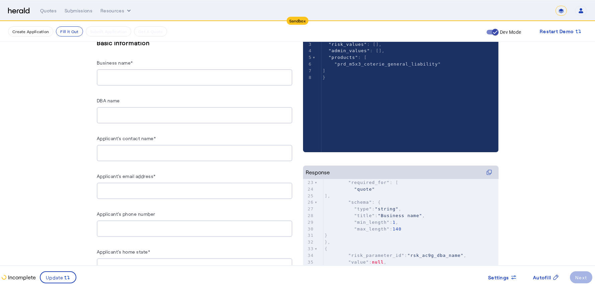 The width and height of the screenshot is (595, 286). What do you see at coordinates (309, 249) in the screenshot?
I see `div: 33` at bounding box center [309, 249].